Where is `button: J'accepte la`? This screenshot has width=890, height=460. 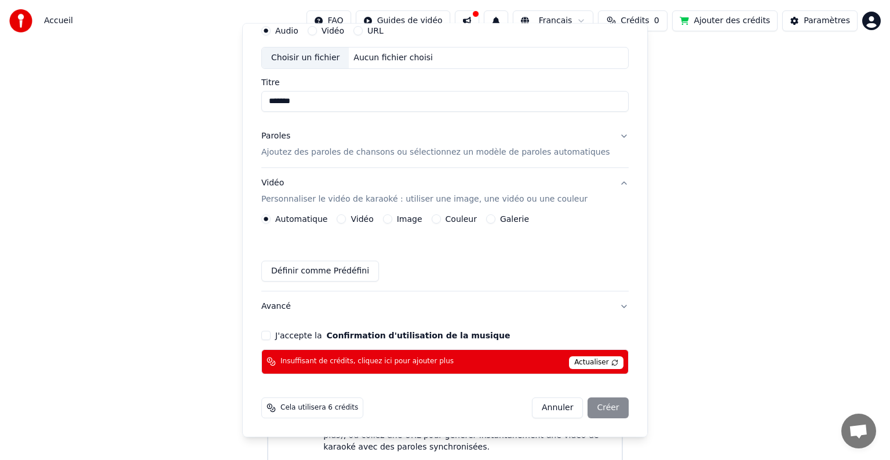
button: J'accepte la is located at coordinates (418, 335).